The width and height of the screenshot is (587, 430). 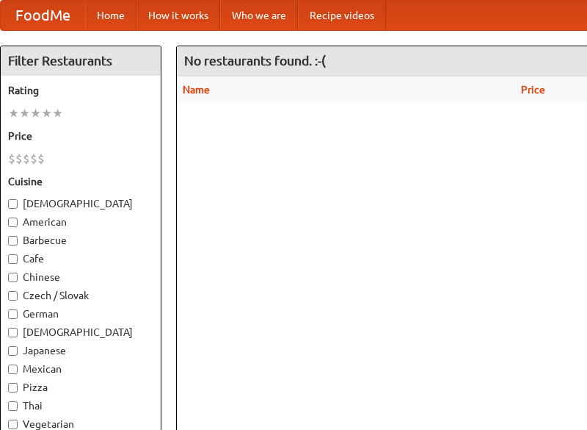 What do you see at coordinates (81, 387) in the screenshot?
I see `label: Pizza` at bounding box center [81, 387].